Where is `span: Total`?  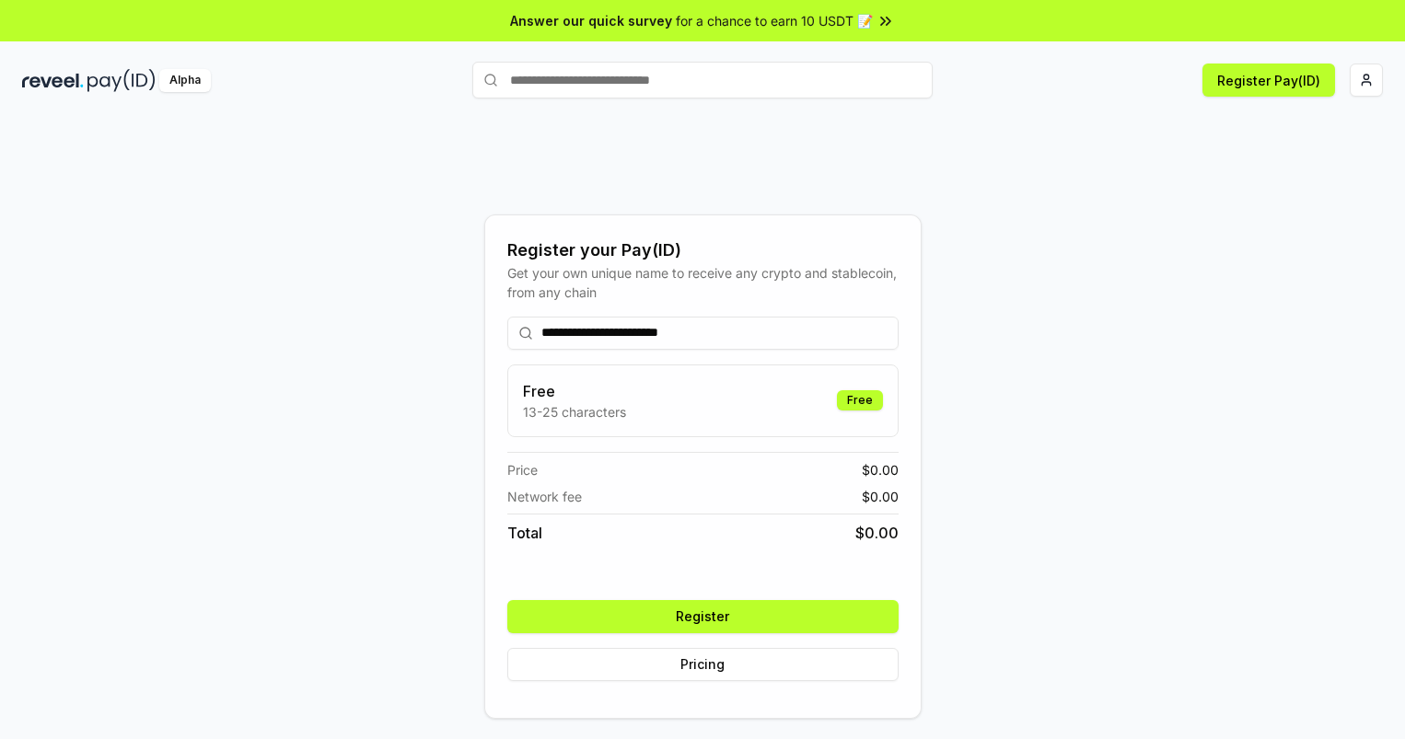 span: Total is located at coordinates (525, 533).